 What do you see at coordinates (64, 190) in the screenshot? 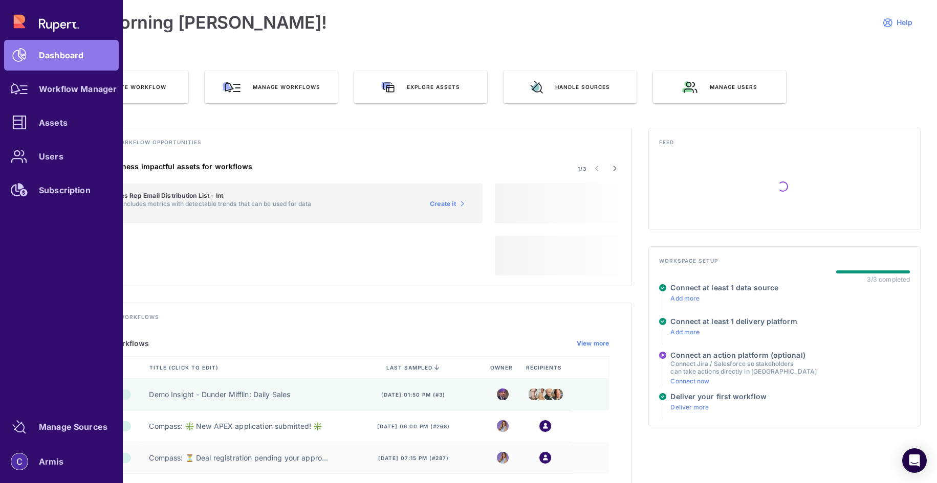
I see `div: Subscription` at bounding box center [64, 190].